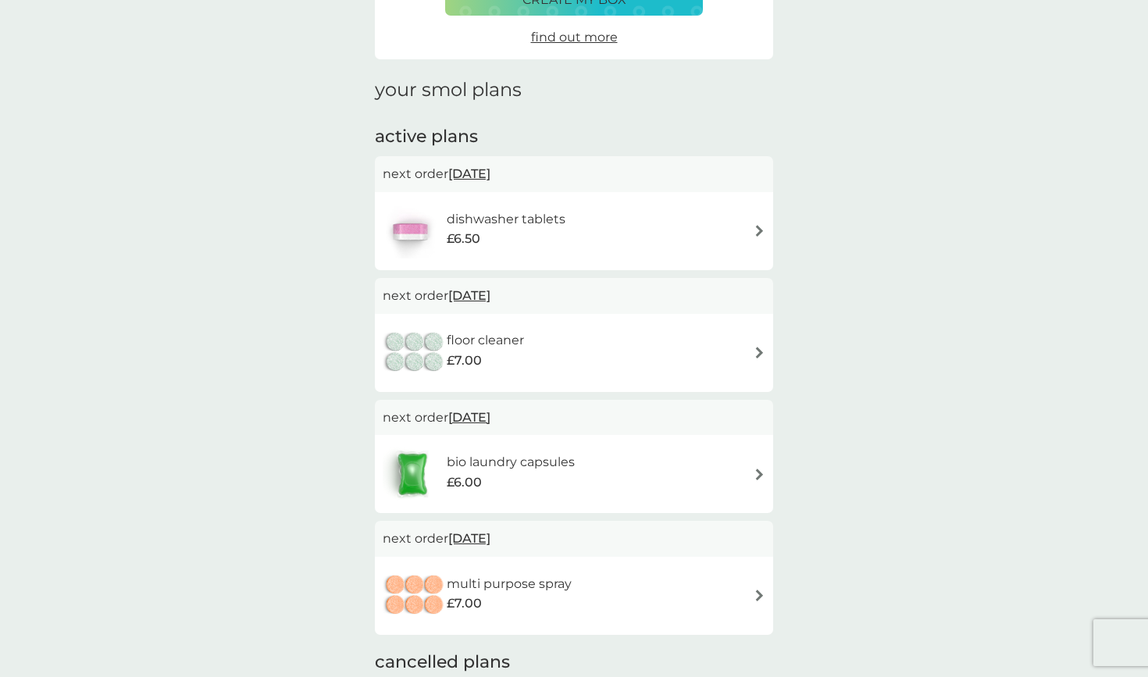  What do you see at coordinates (415, 353) in the screenshot?
I see `img: floor cleaner` at bounding box center [415, 353].